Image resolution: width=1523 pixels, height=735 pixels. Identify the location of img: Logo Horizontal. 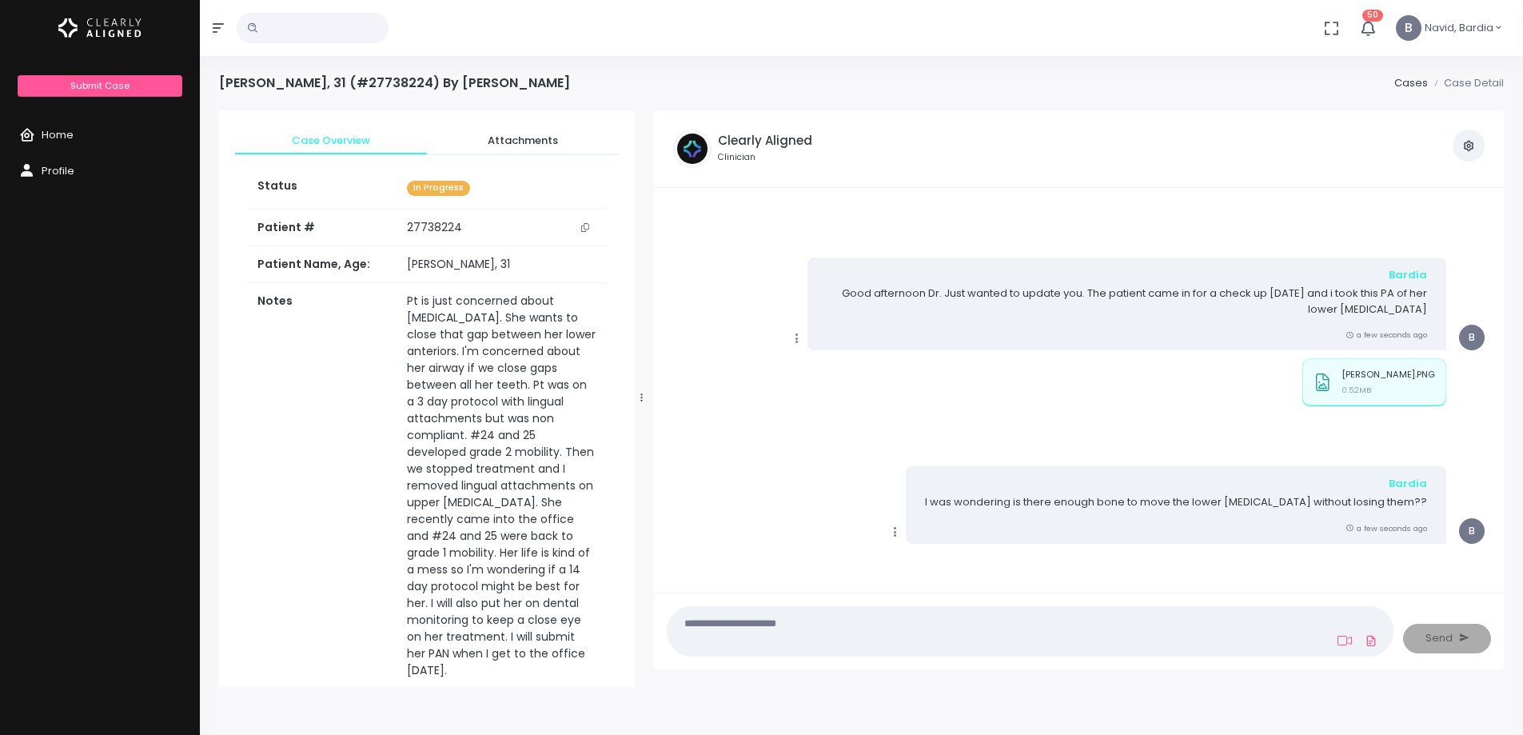
(100, 28).